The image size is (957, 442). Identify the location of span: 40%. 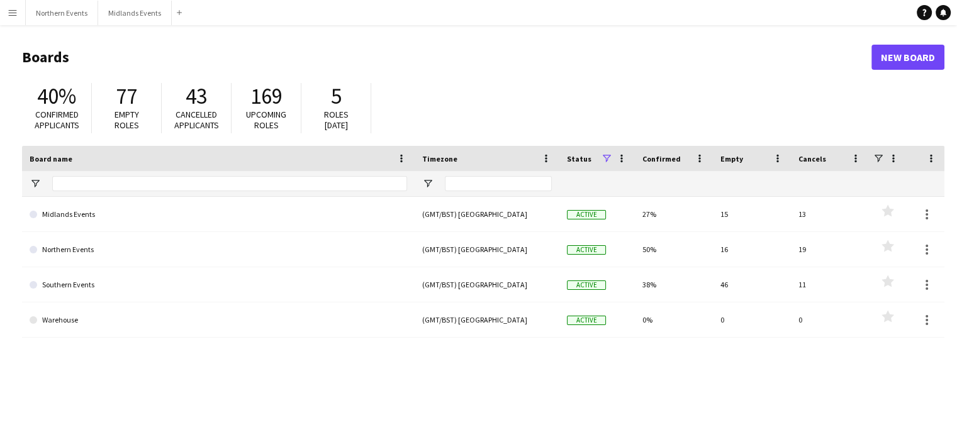
(57, 96).